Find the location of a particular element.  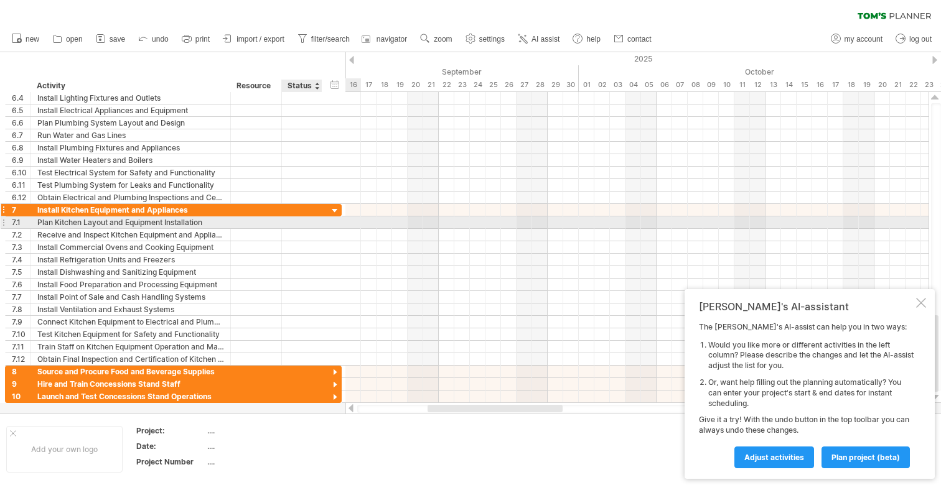

div: Plan Kitchen Layout and Equipment Installation is located at coordinates (131, 222).